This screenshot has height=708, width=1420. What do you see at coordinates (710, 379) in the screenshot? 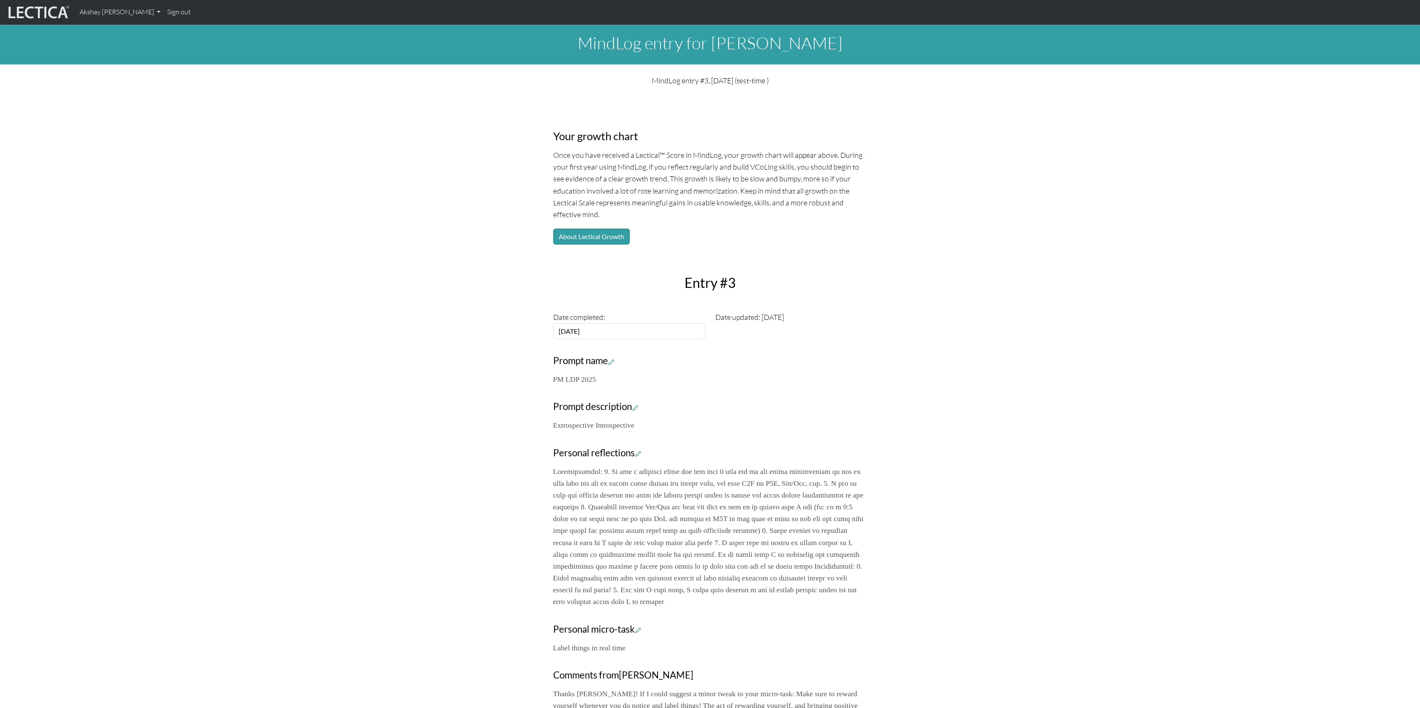
I see `p: PM LDP 2025` at bounding box center [710, 379].